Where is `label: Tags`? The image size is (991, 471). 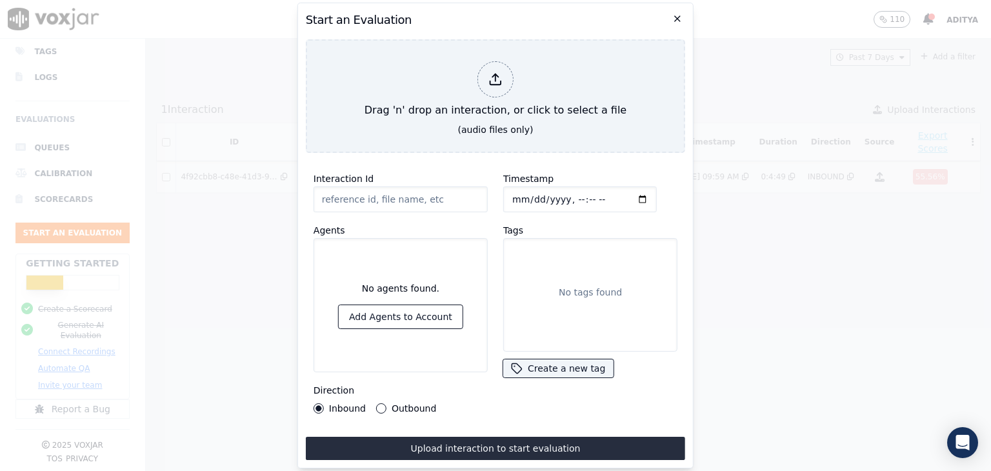 label: Tags is located at coordinates (513, 230).